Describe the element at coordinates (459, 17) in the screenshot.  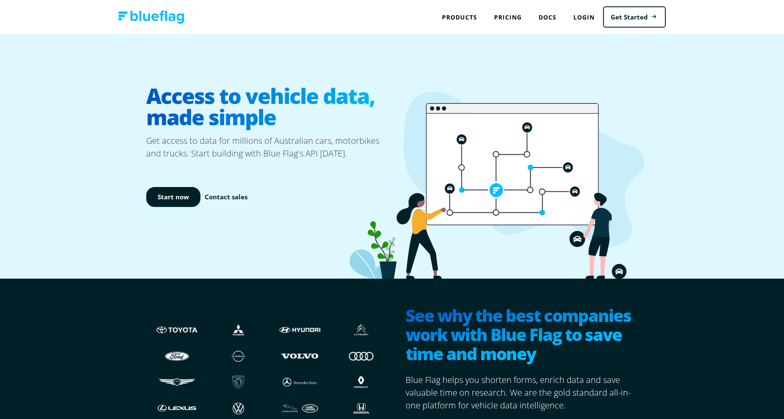
I see `div: Products` at that location.